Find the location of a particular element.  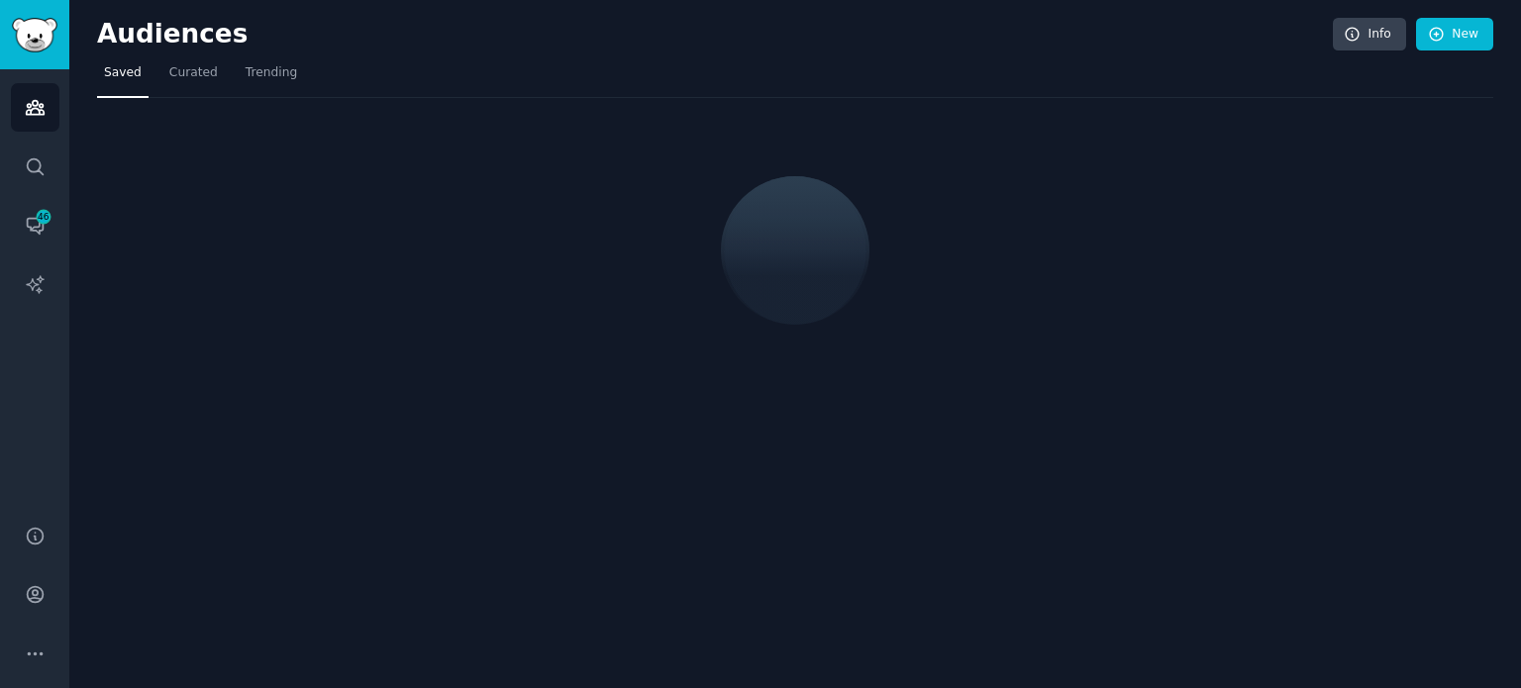

a: Curated is located at coordinates (193, 77).